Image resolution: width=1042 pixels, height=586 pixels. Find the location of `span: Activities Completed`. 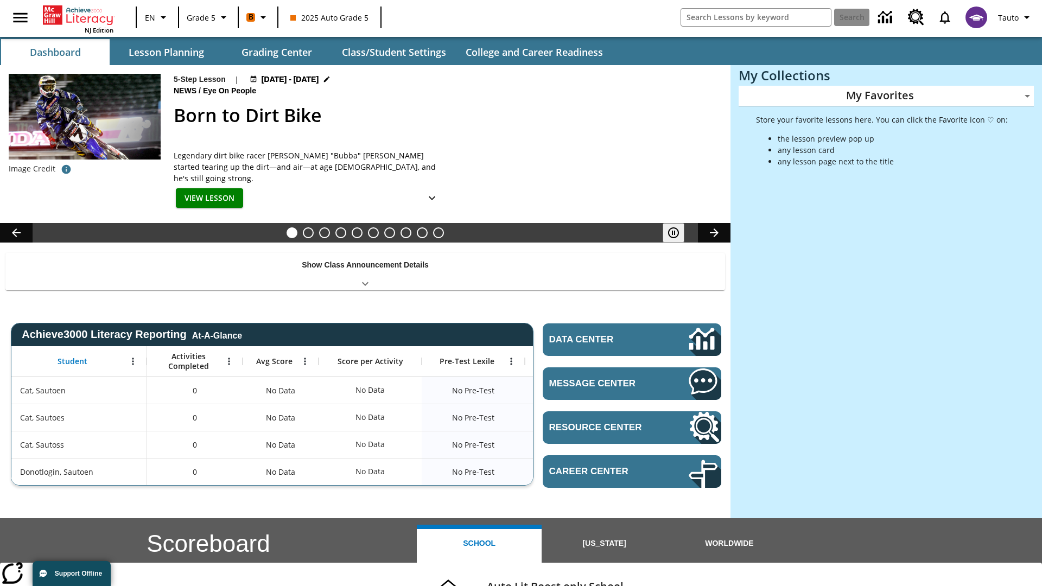

span: Activities Completed is located at coordinates (188, 361).